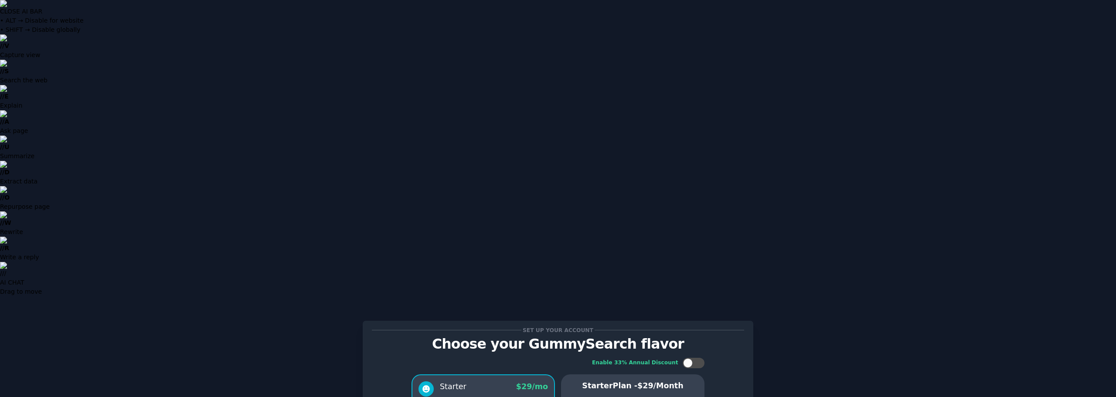 Image resolution: width=1116 pixels, height=397 pixels. I want to click on span: Set up your account, so click(558, 330).